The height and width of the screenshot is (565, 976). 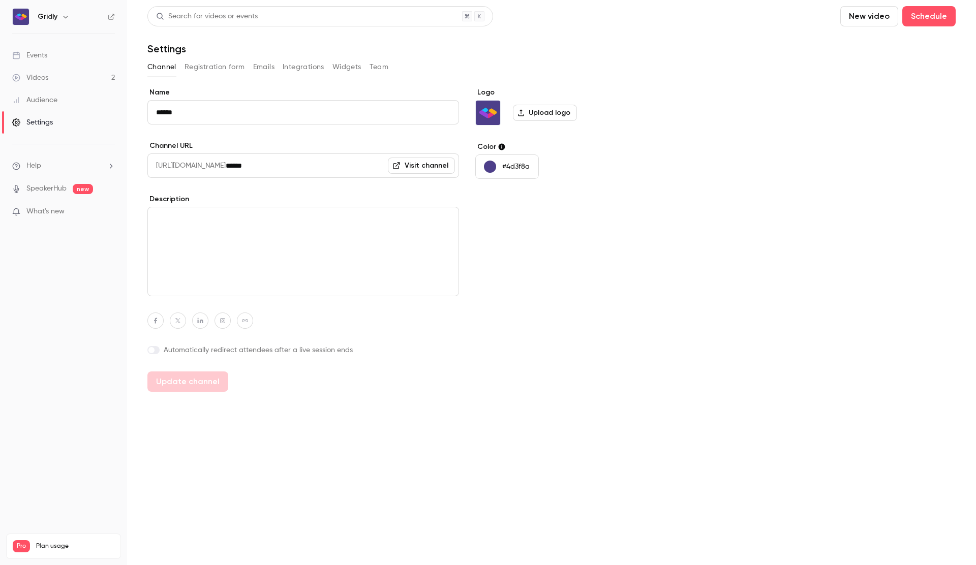 What do you see at coordinates (869, 16) in the screenshot?
I see `button: New video` at bounding box center [869, 16].